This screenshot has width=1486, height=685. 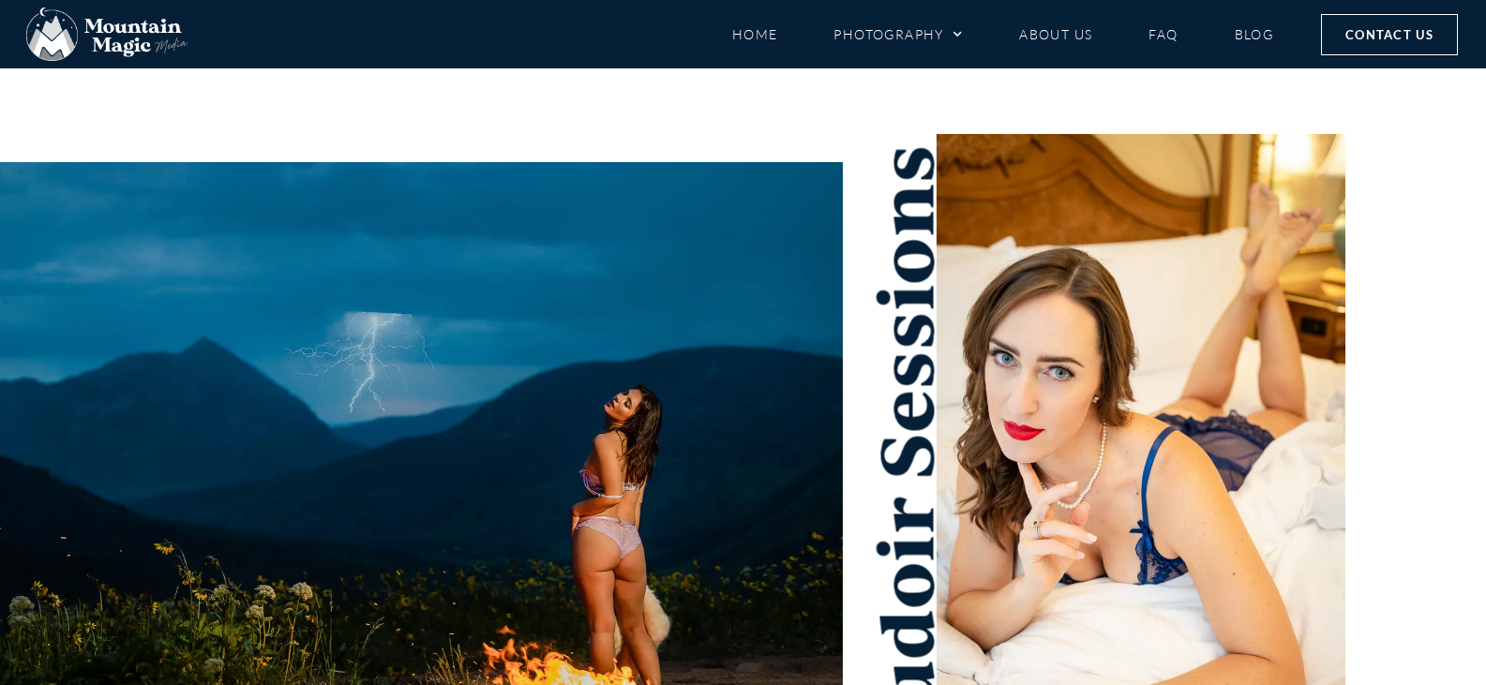 What do you see at coordinates (755, 34) in the screenshot?
I see `a: Home` at bounding box center [755, 34].